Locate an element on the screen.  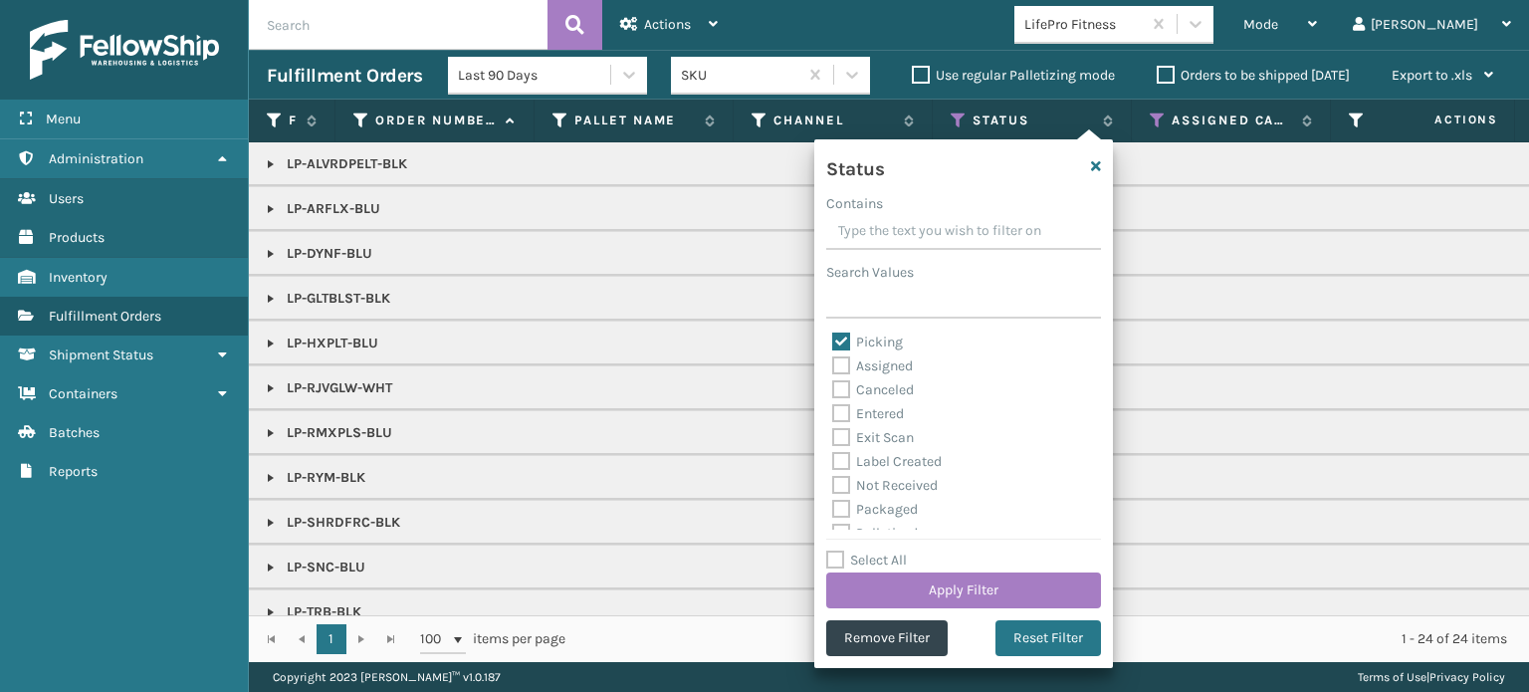
div: SKU is located at coordinates (740, 75).